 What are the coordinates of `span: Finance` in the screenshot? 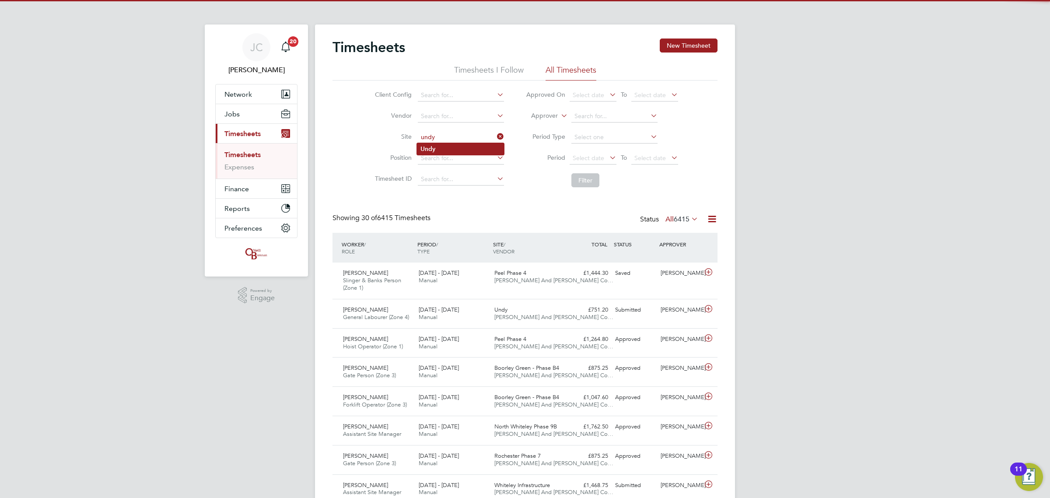 It's located at (237, 189).